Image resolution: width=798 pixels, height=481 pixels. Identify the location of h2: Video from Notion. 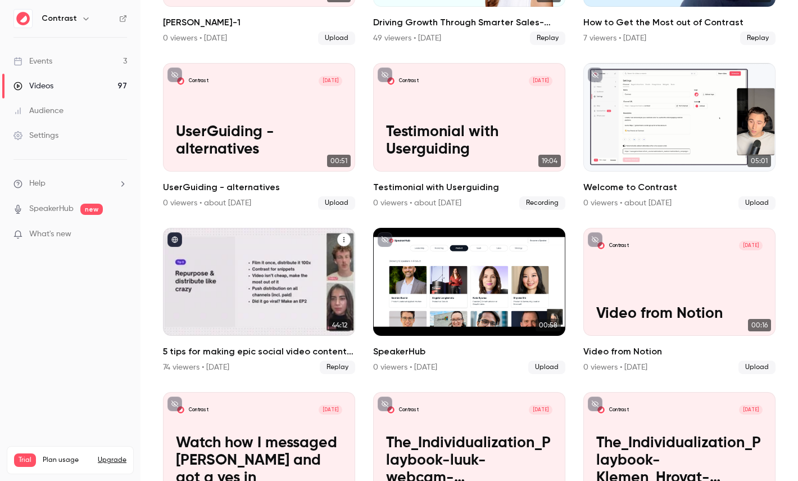
(680, 351).